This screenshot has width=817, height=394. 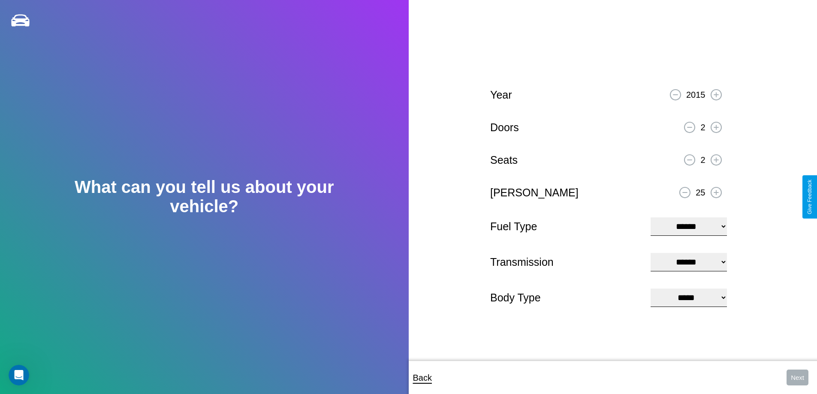 What do you see at coordinates (700, 193) in the screenshot?
I see `p: 25` at bounding box center [700, 193].